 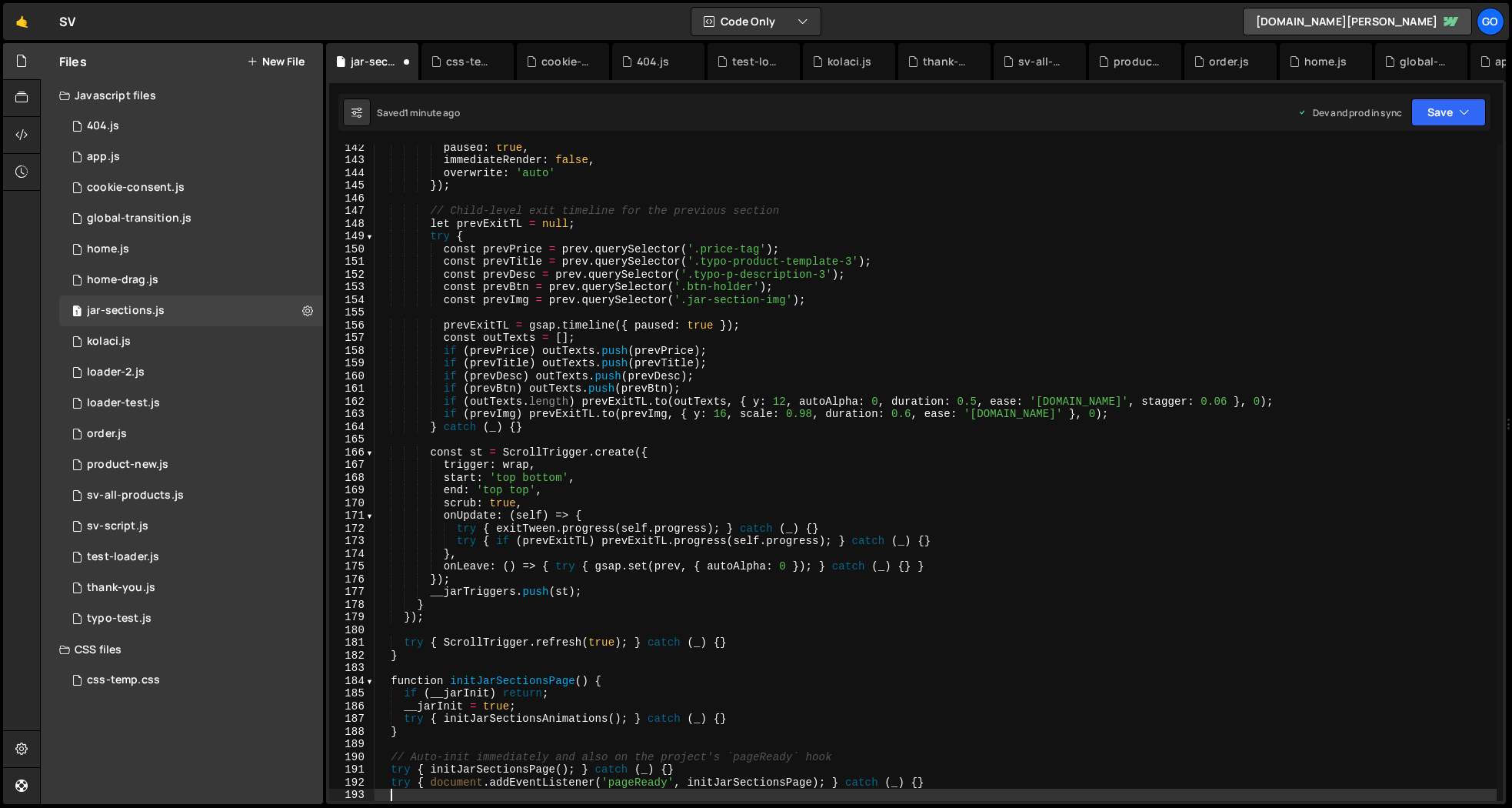 I want to click on div: 188, so click(x=351, y=732).